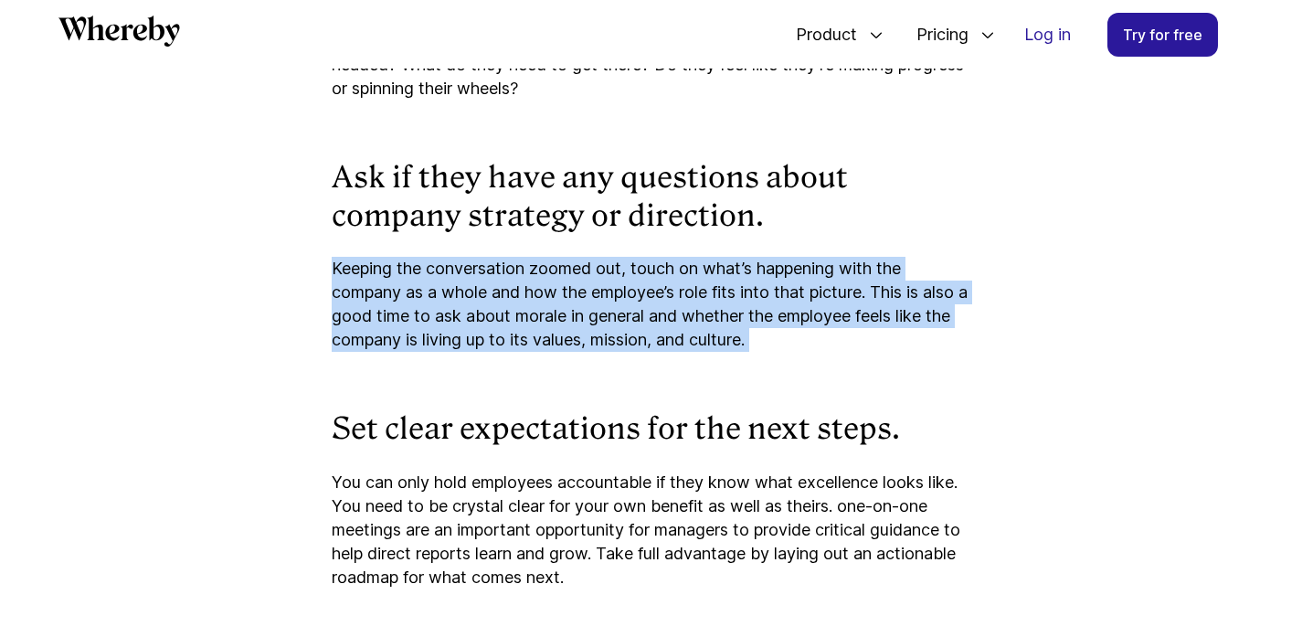 This screenshot has height=637, width=1302. I want to click on p: Keeping the conversation zoomed out, touch on what’s happening with the company as a whole and ho..., so click(651, 304).